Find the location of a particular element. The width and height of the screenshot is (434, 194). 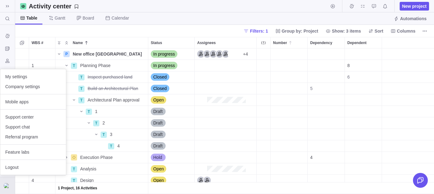

span: Mobile apps is located at coordinates (33, 102).